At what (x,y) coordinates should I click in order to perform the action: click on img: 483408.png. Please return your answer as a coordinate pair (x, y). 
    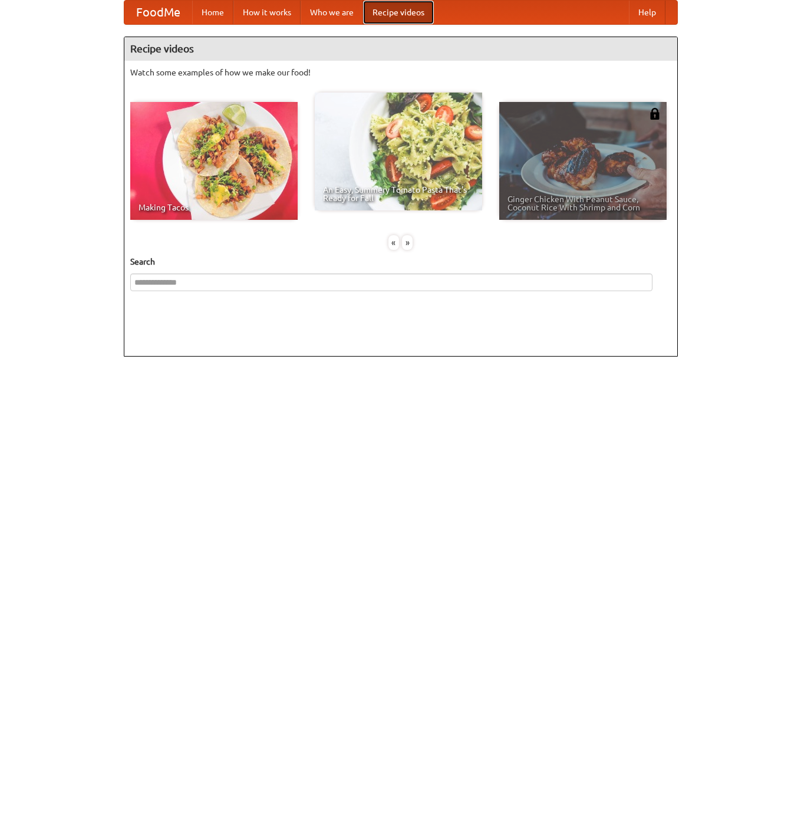
    Looking at the image, I should click on (654, 114).